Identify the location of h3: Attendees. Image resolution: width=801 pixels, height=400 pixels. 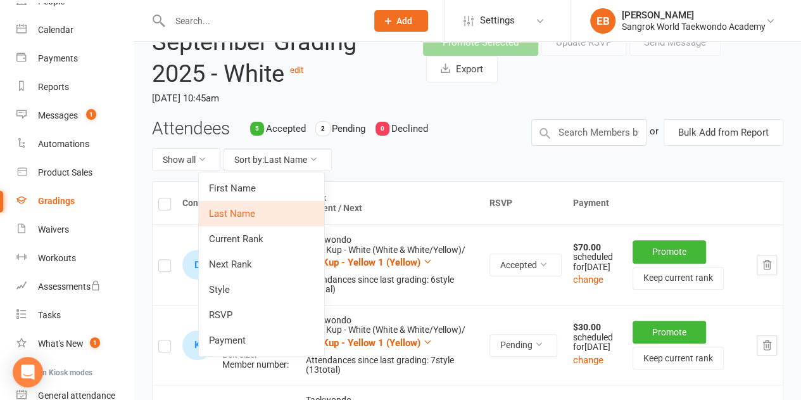
(191, 129).